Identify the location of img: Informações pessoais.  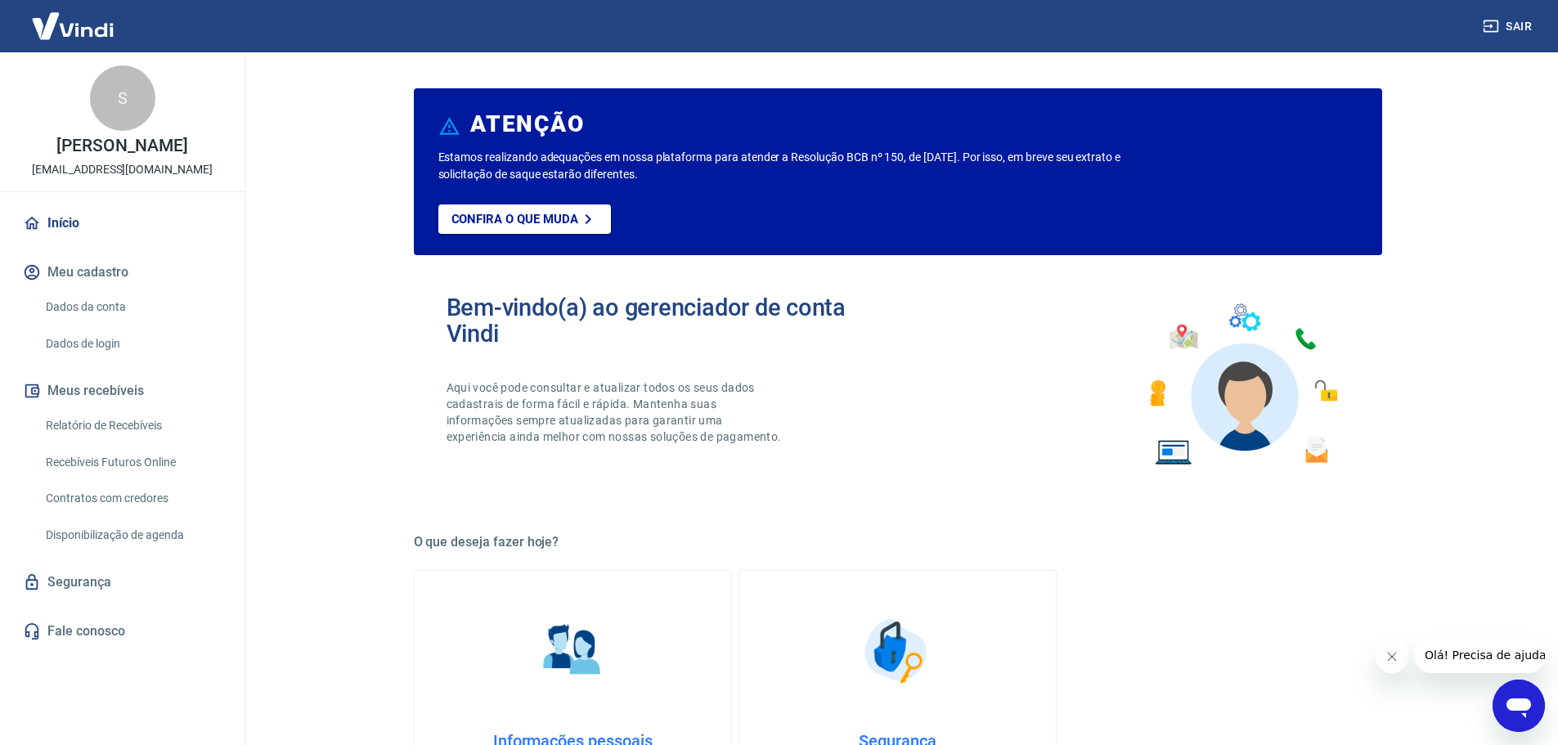
(572, 651).